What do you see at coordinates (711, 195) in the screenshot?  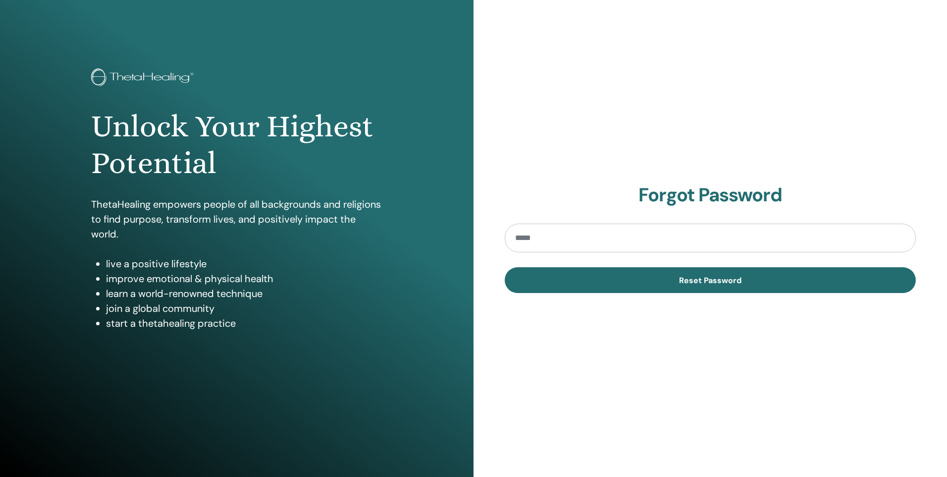 I see `h2: Forgot Password` at bounding box center [711, 195].